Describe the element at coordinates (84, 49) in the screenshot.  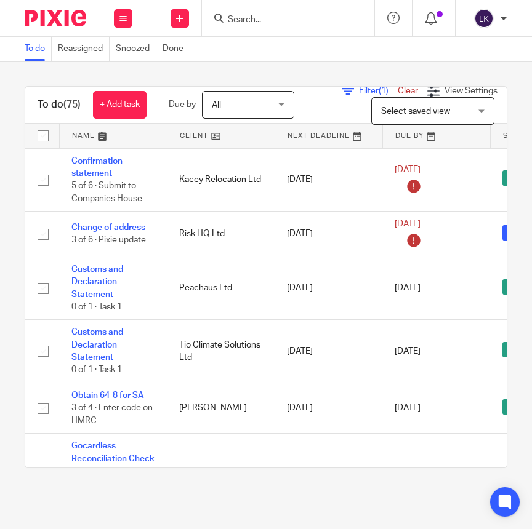
I see `a: Reassigned` at that location.